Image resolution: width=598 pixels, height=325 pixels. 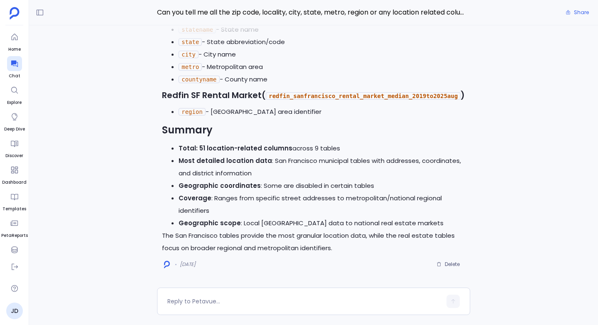 What do you see at coordinates (14, 156) in the screenshot?
I see `span: Discover` at bounding box center [14, 156].